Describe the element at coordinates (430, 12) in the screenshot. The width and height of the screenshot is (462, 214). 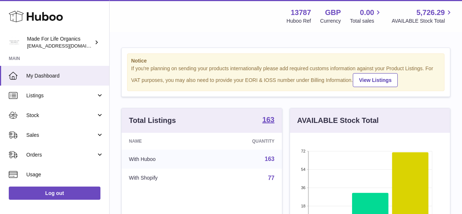
I see `span: 5,726.29` at that location.